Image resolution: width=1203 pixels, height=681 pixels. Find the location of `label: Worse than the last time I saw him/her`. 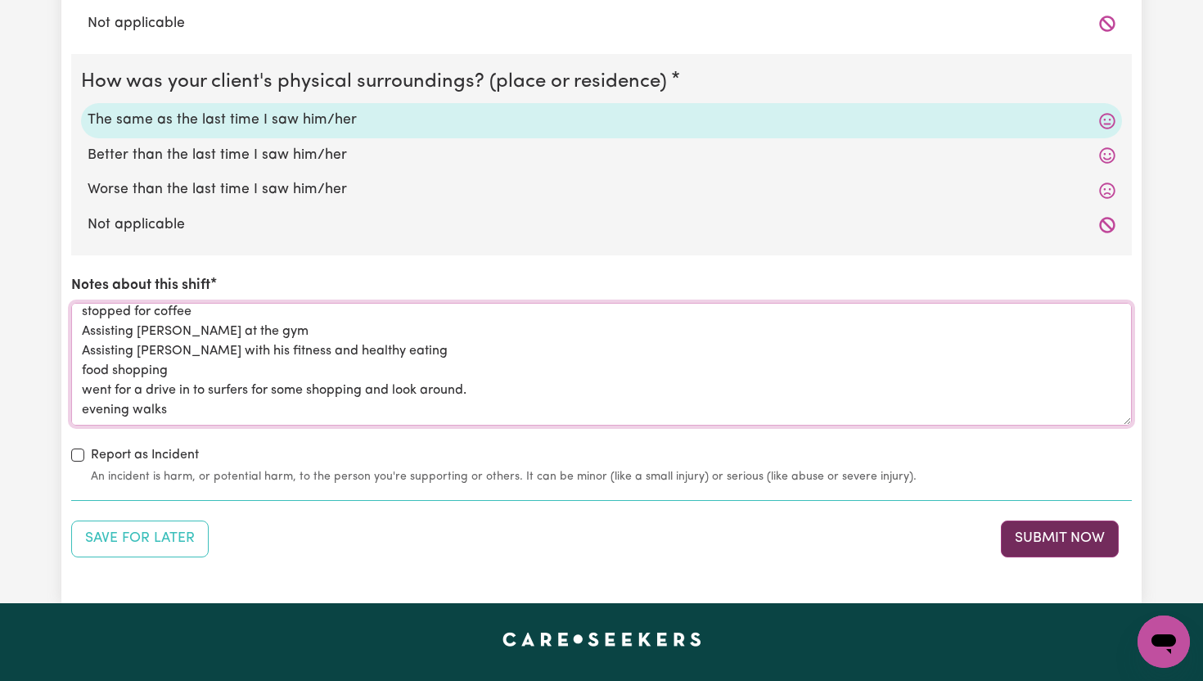

label: Worse than the last time I saw him/her is located at coordinates (602, 190).